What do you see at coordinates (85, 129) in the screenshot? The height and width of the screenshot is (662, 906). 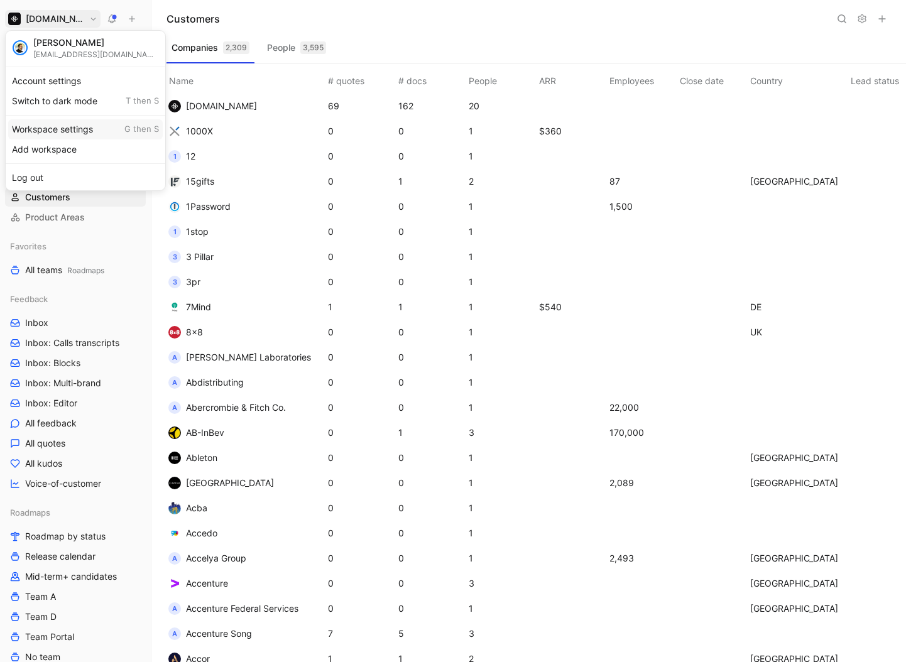 I see `div: Workspace settings` at bounding box center [85, 129].